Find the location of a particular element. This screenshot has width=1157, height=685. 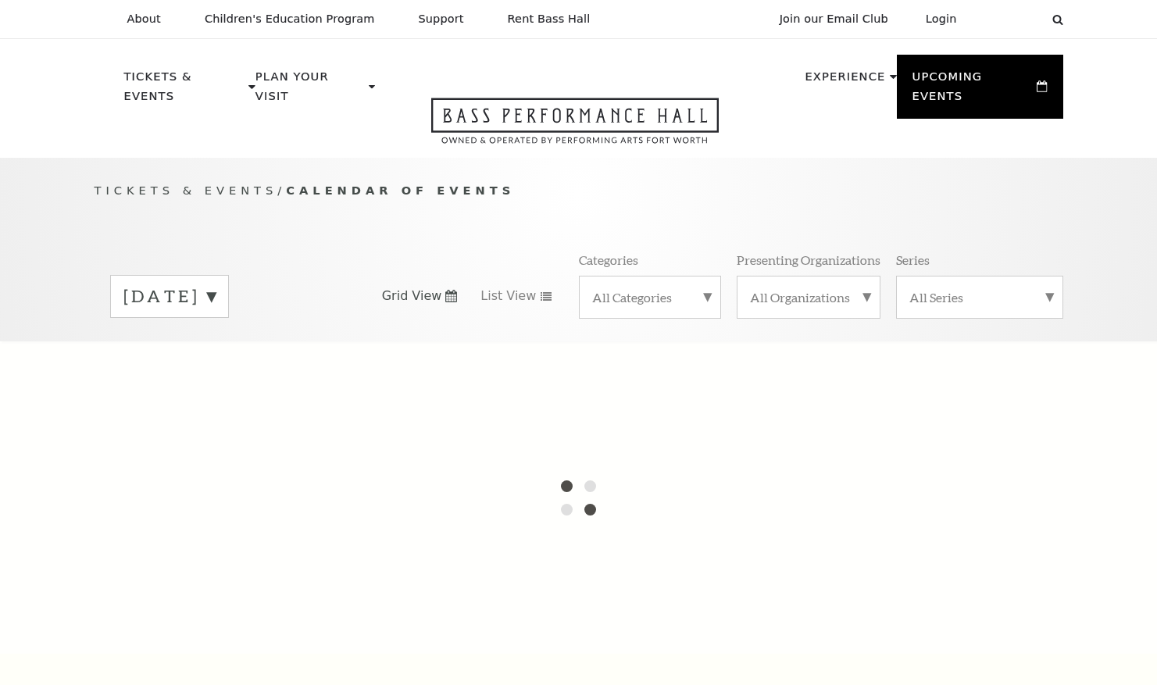

p: Children's Education Program is located at coordinates (290, 19).